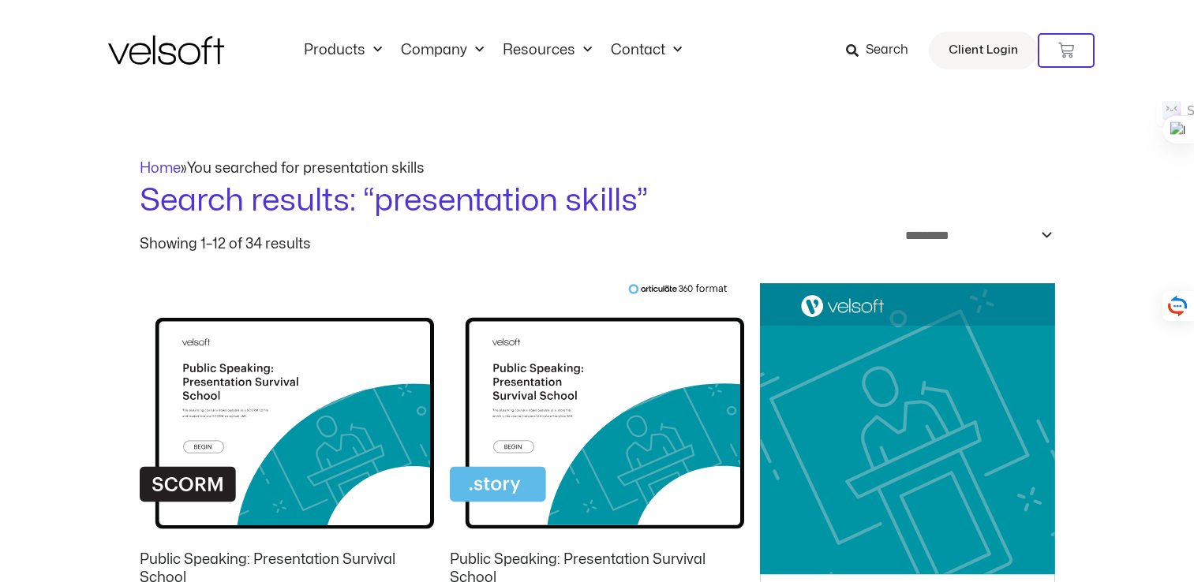 The width and height of the screenshot is (1194, 582). I want to click on a: ProductsMenu Toggle, so click(342, 51).